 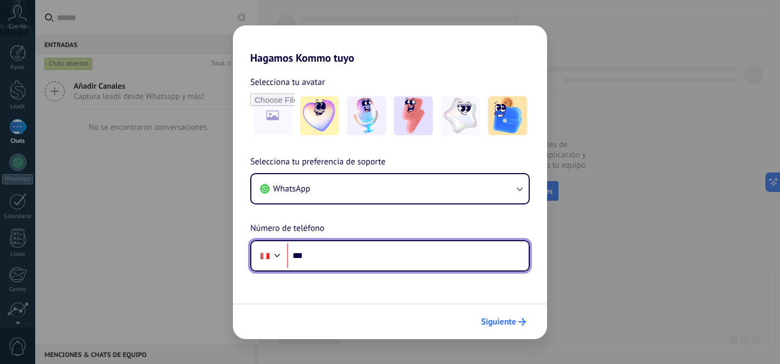 What do you see at coordinates (291, 189) in the screenshot?
I see `span: WhatsApp` at bounding box center [291, 189].